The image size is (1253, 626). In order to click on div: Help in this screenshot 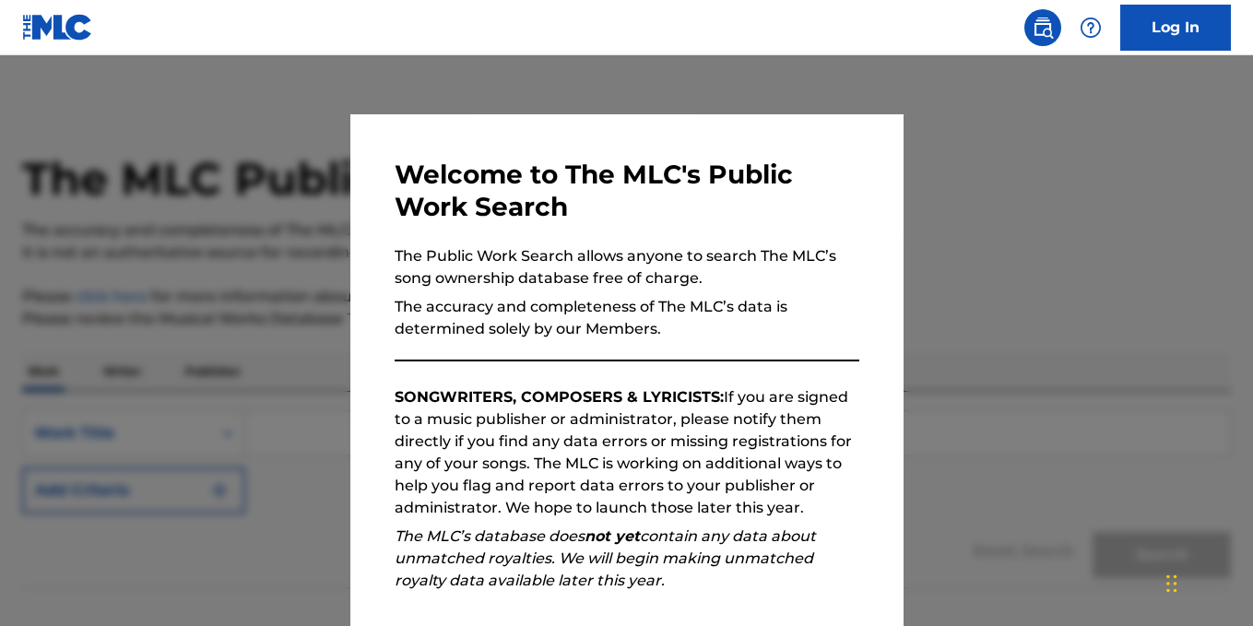, I will do `click(1091, 28)`.